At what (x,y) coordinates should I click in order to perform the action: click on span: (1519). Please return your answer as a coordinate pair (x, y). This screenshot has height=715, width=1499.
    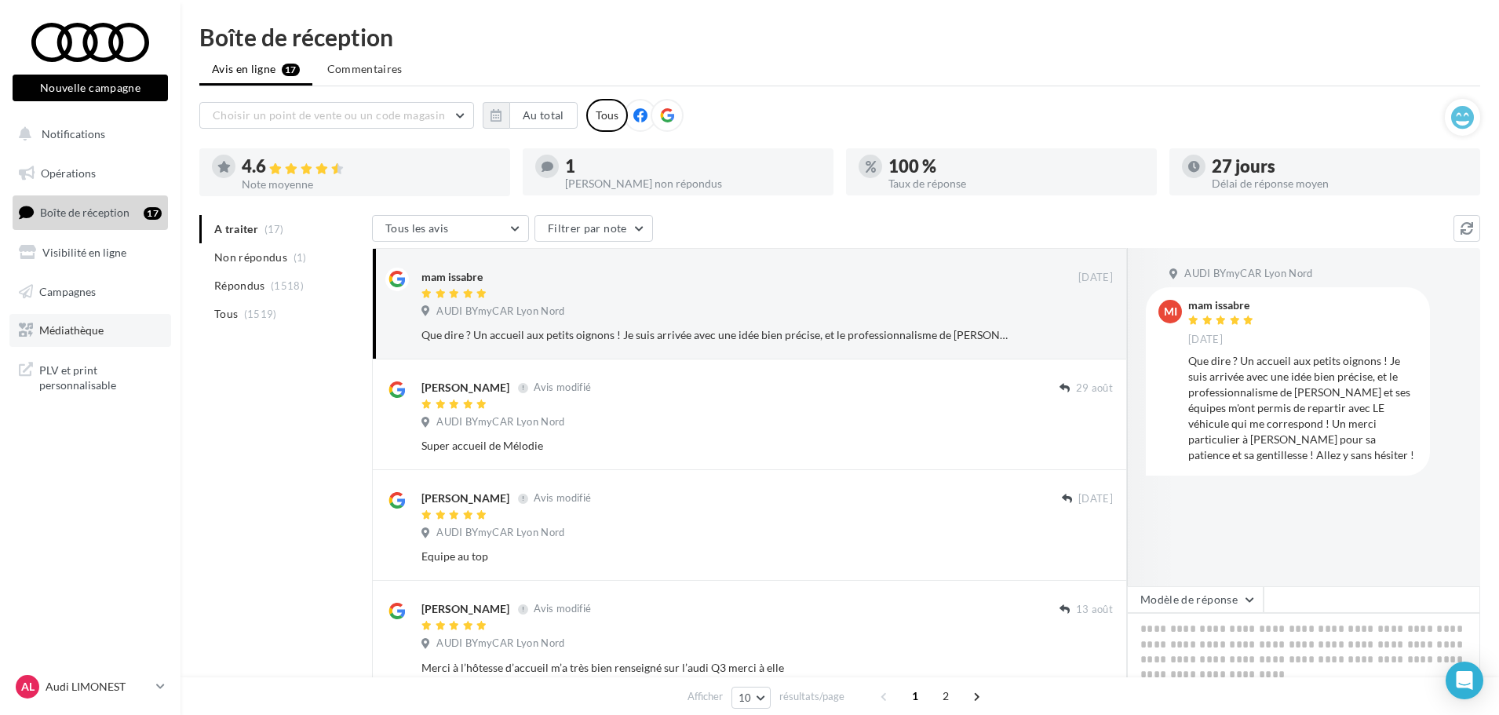
    Looking at the image, I should click on (261, 314).